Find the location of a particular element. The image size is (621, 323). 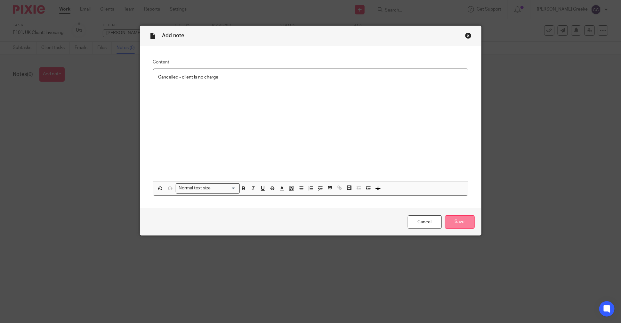

input: Search for option is located at coordinates (224, 188).